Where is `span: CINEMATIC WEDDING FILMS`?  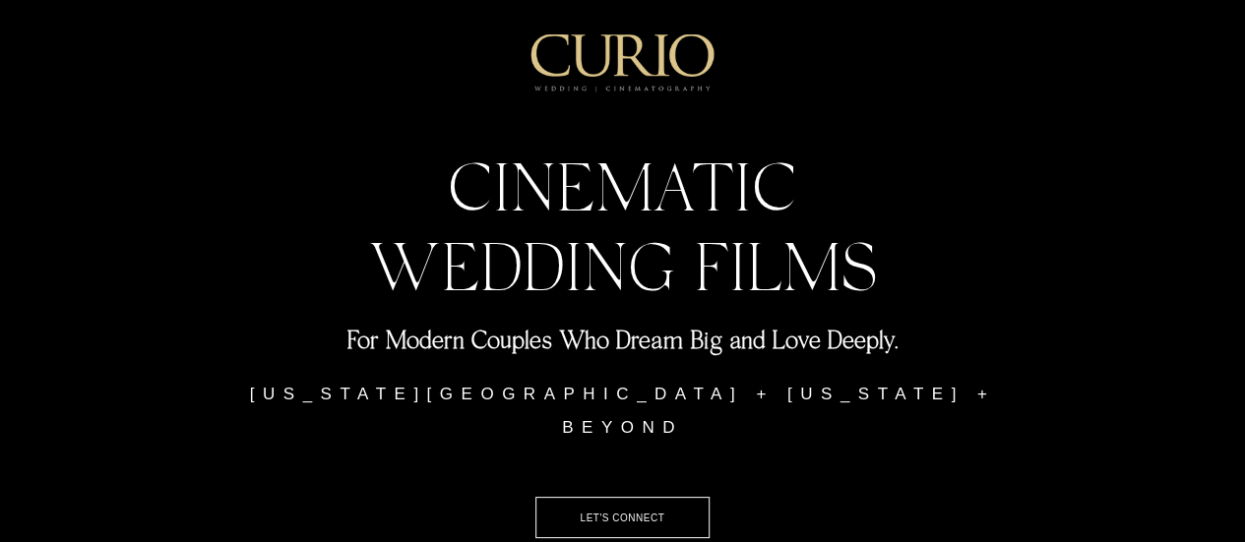 span: CINEMATIC WEDDING FILMS is located at coordinates (622, 224).